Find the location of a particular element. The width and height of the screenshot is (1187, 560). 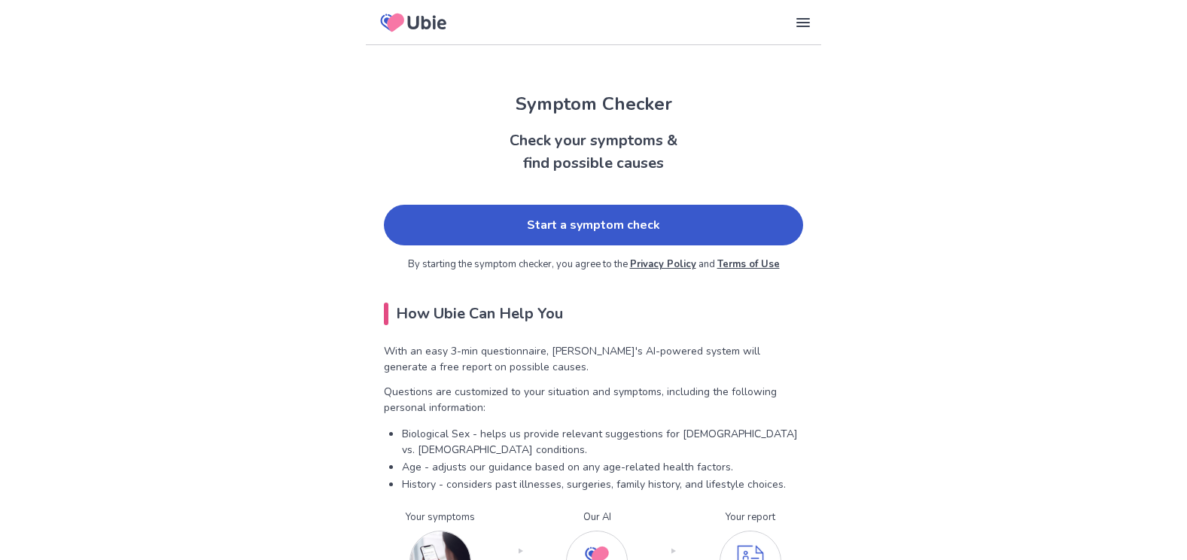

p: Our AI is located at coordinates (597, 518).